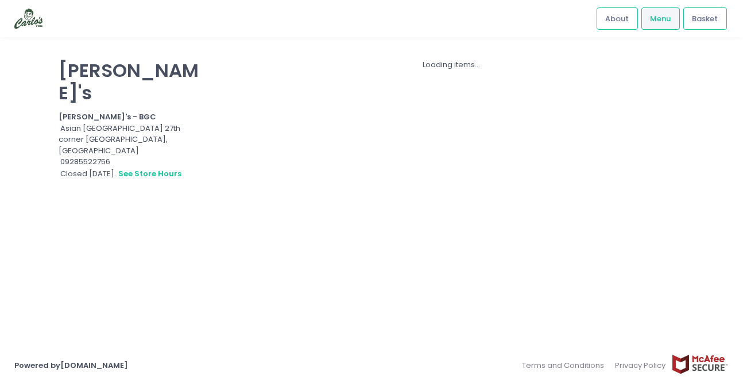 The height and width of the screenshot is (384, 743). Describe the element at coordinates (150, 174) in the screenshot. I see `button: see store hours` at that location.